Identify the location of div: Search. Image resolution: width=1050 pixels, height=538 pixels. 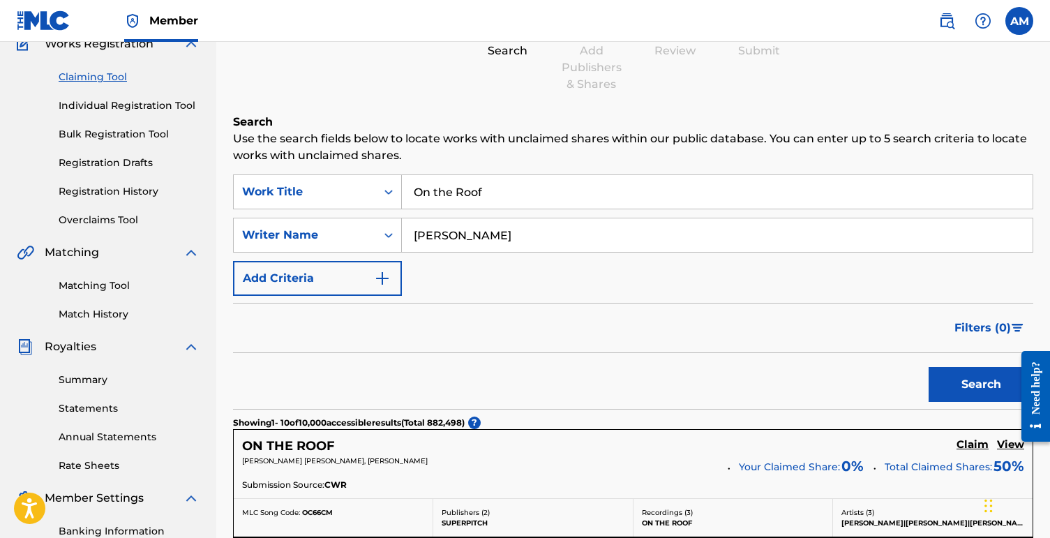
(508, 51).